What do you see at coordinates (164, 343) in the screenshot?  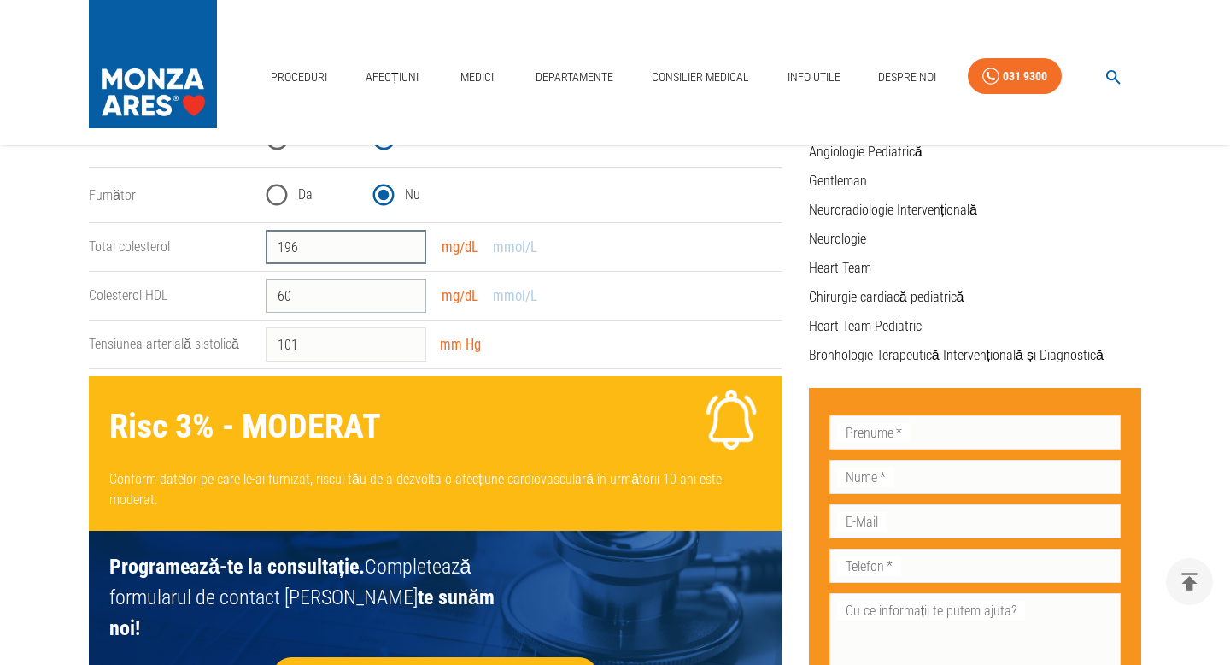 I see `label: Tensiunea arterială sistolică` at bounding box center [164, 343].